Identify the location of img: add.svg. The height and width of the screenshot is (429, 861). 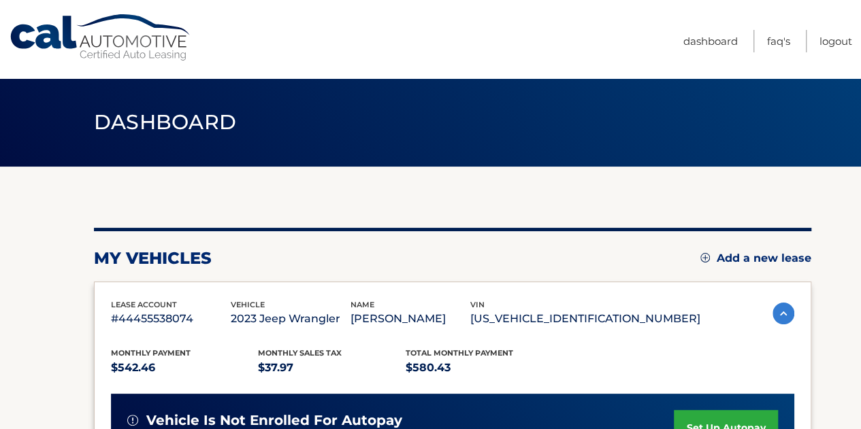
(705, 258).